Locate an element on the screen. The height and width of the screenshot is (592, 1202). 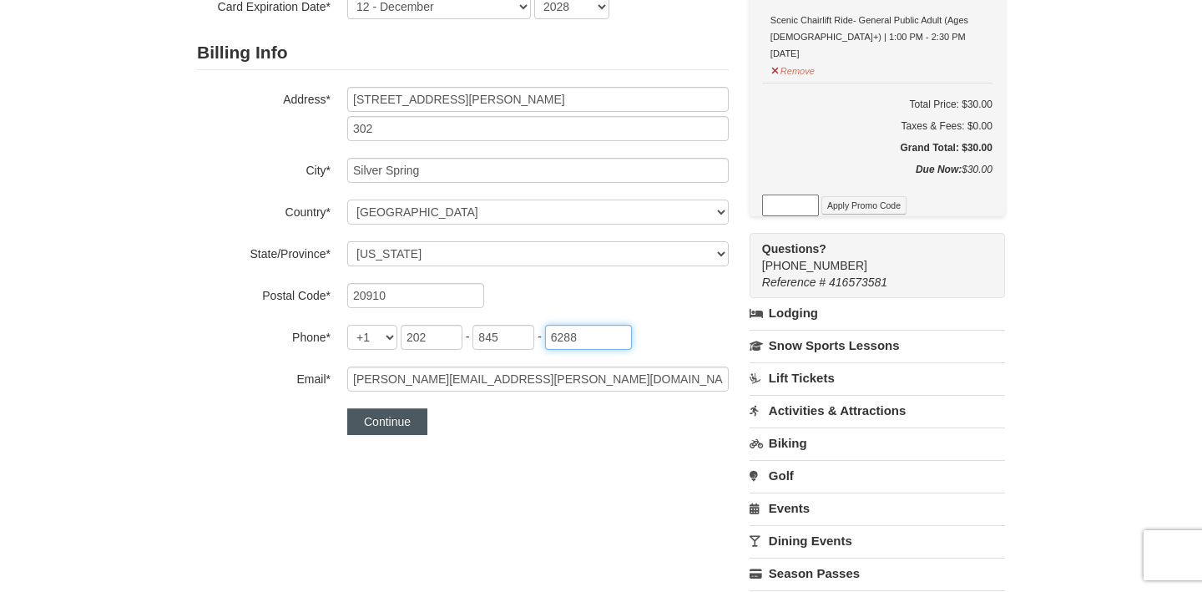
h2: Billing Info is located at coordinates (462, 53).